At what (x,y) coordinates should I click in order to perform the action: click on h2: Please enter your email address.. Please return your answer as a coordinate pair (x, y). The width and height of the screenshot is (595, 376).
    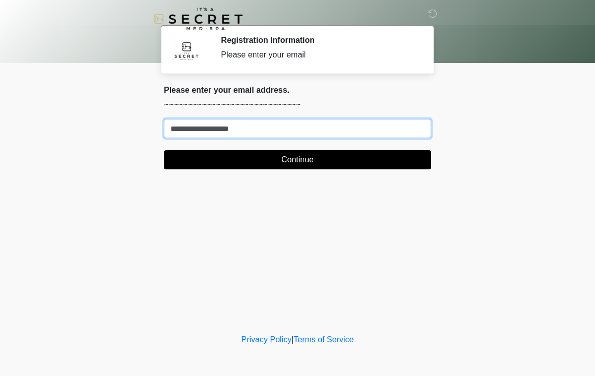
    Looking at the image, I should click on (297, 90).